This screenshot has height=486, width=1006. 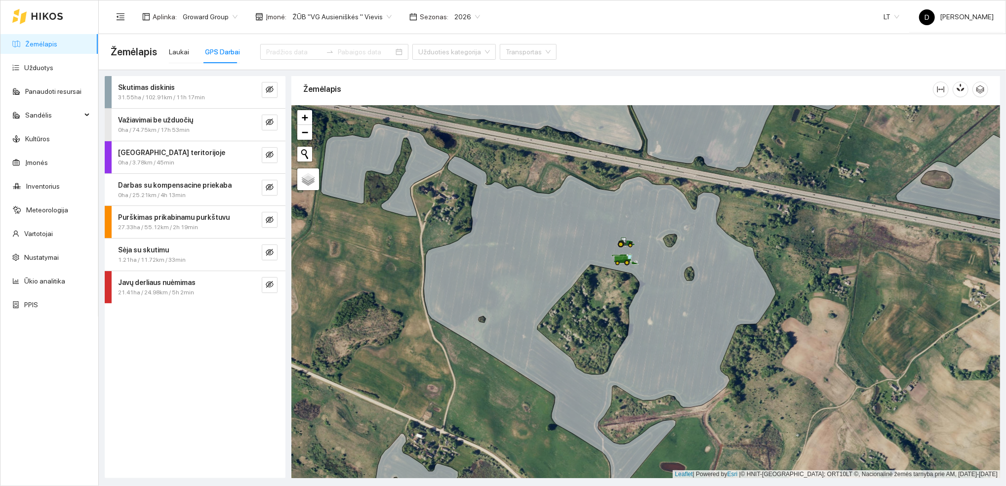 What do you see at coordinates (941, 89) in the screenshot?
I see `button: column-width` at bounding box center [941, 89].